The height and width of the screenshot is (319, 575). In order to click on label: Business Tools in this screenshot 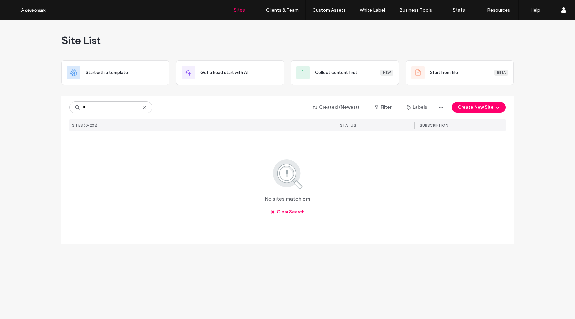, I will do `click(416, 10)`.